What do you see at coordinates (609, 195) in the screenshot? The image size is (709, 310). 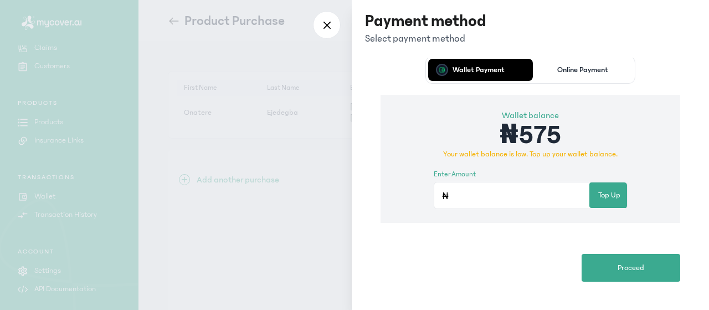 I see `span: Top Up` at bounding box center [609, 195].